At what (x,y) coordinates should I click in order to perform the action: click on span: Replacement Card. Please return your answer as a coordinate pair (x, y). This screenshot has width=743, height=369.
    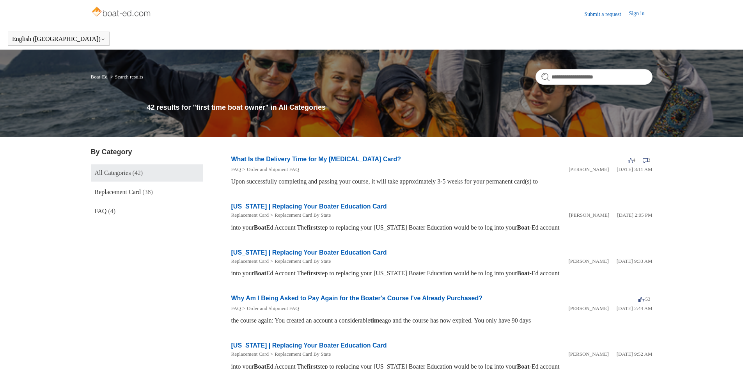
    Looking at the image, I should click on (118, 191).